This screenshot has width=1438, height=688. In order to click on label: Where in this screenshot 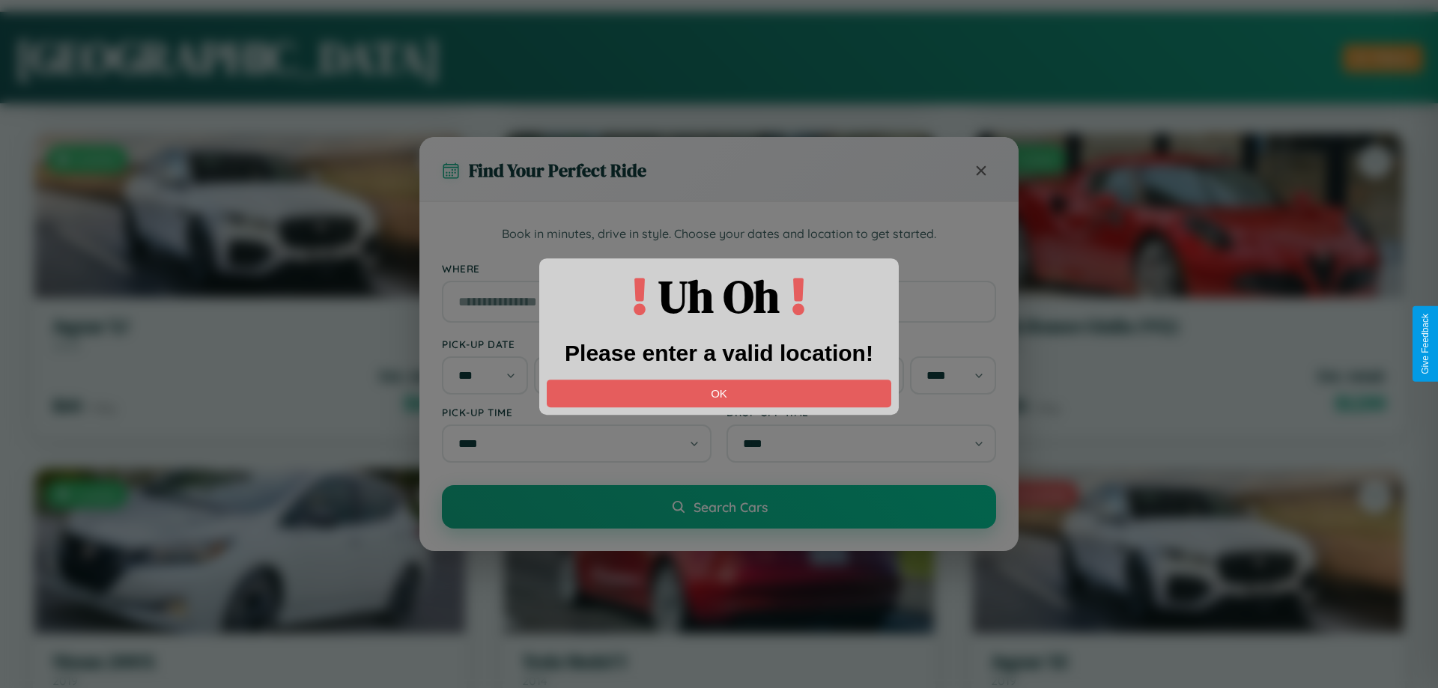, I will do `click(719, 268)`.